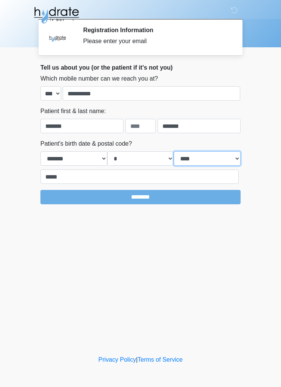 Image resolution: width=281 pixels, height=387 pixels. What do you see at coordinates (86, 144) in the screenshot?
I see `label: Patient's birth date & postal code?` at bounding box center [86, 144].